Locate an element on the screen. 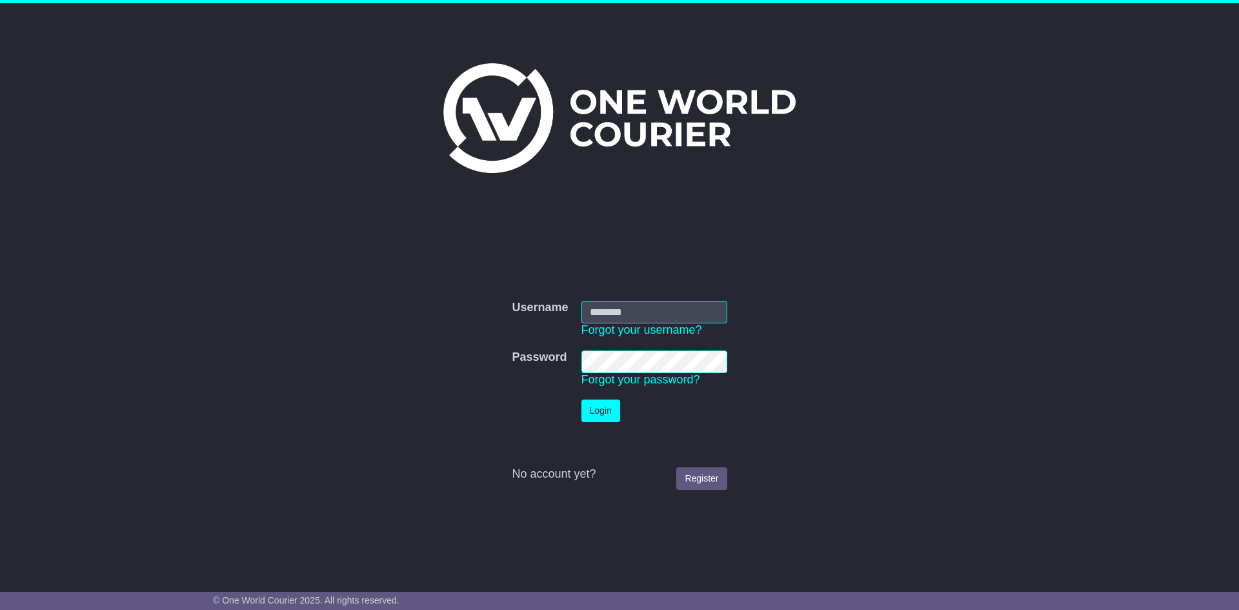 Image resolution: width=1239 pixels, height=610 pixels. img: One World is located at coordinates (620, 118).